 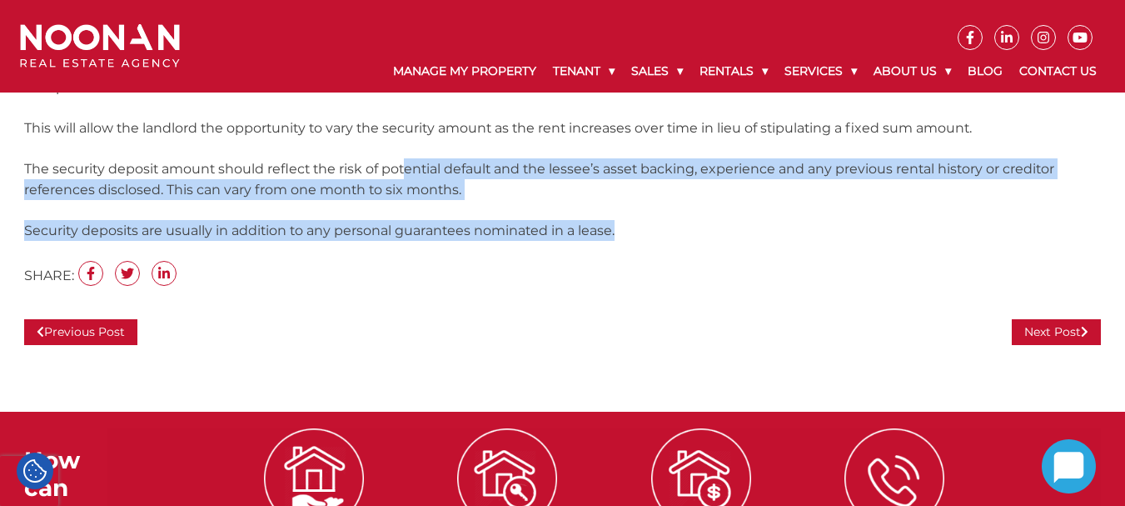 I want to click on a: Previous Post, so click(x=81, y=331).